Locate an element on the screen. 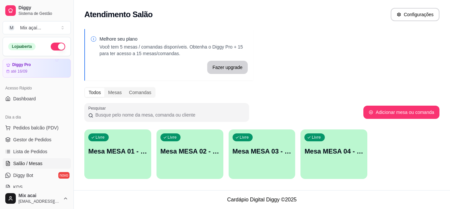 The image size is (450, 209). span: Gestor de Pedidos is located at coordinates (32, 139).